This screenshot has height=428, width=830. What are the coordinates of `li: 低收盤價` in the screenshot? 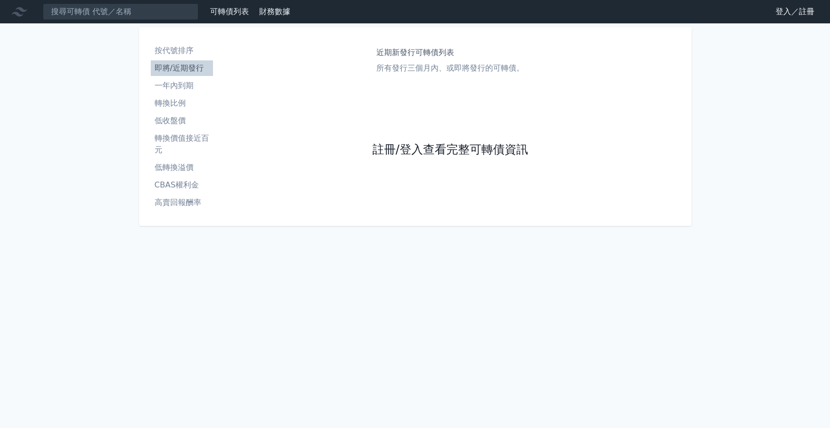 It's located at (182, 121).